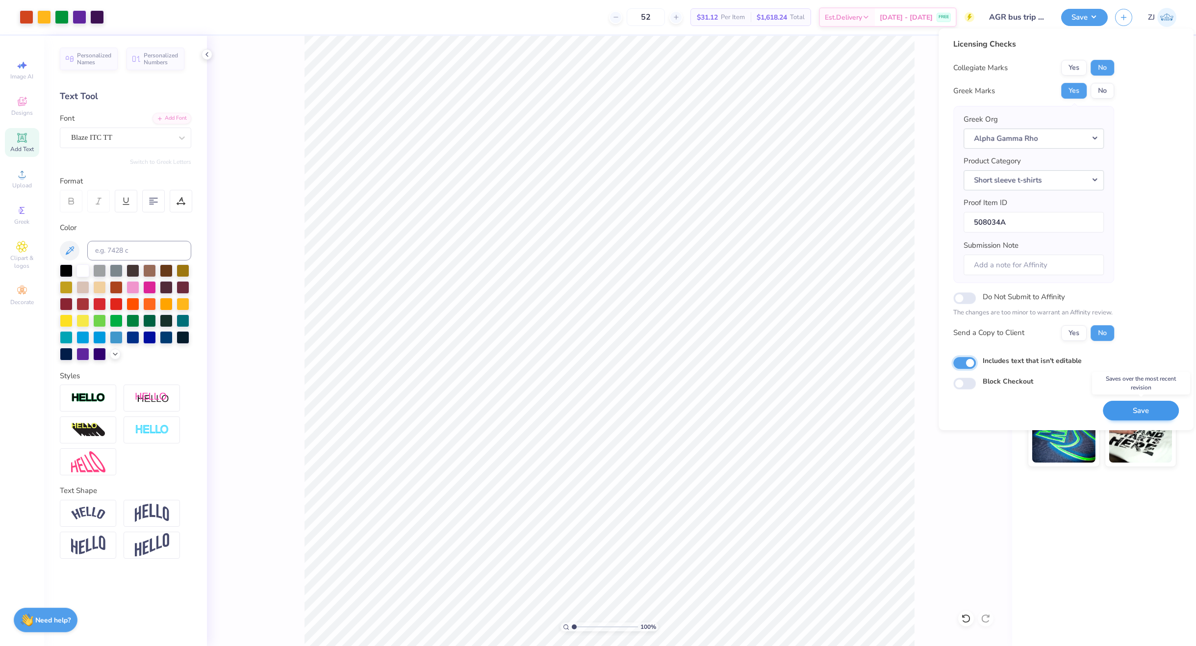  Describe the element at coordinates (1034, 138) in the screenshot. I see `button: Alpha Gamma Rho` at that location.